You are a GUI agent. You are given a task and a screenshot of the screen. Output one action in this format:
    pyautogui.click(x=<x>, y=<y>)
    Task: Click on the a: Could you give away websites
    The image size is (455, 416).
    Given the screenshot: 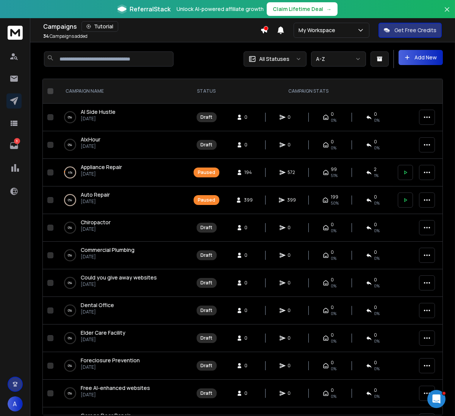 What is the action you would take?
    pyautogui.click(x=118, y=278)
    